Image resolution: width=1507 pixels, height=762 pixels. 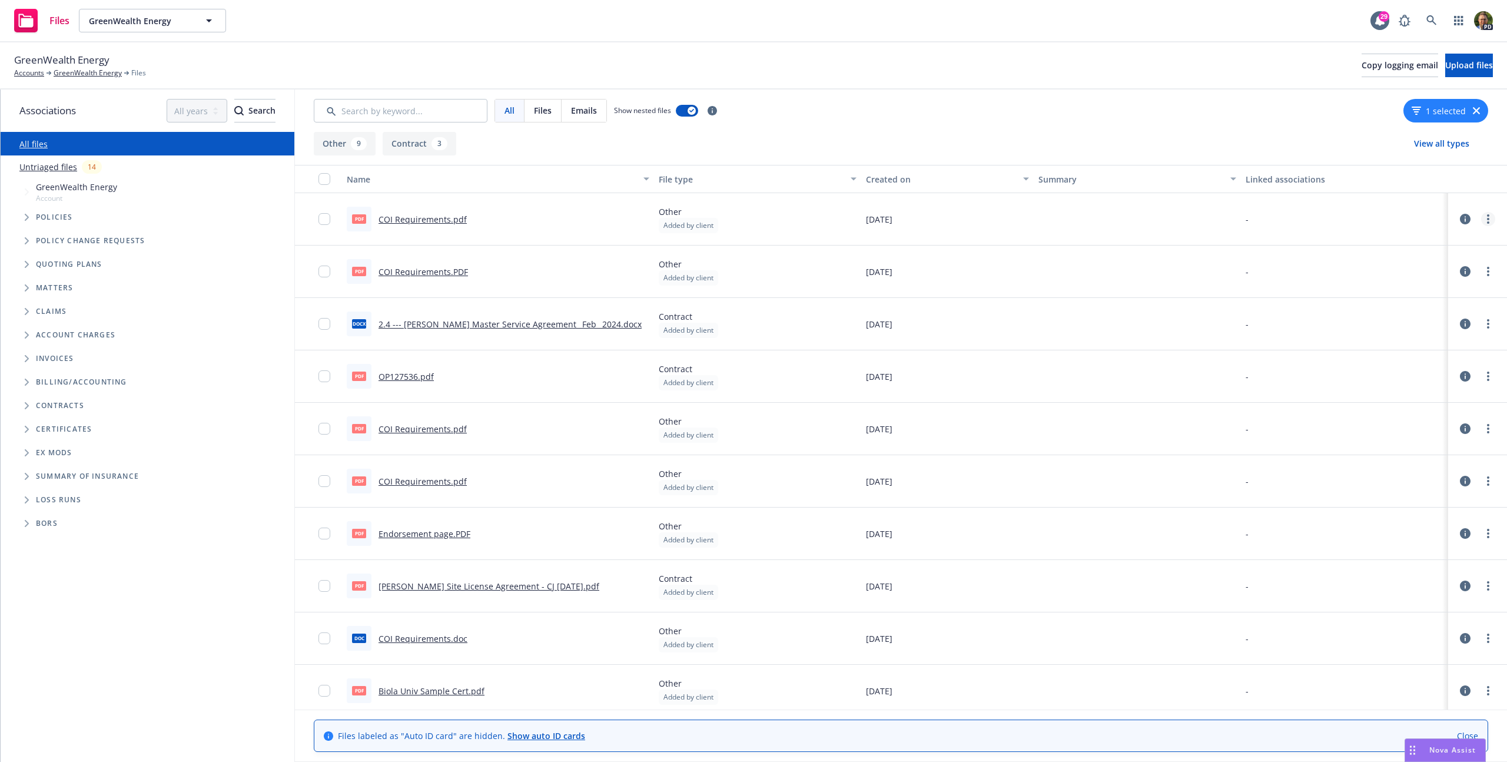 What do you see at coordinates (642, 110) in the screenshot?
I see `span: Show nested files` at bounding box center [642, 110].